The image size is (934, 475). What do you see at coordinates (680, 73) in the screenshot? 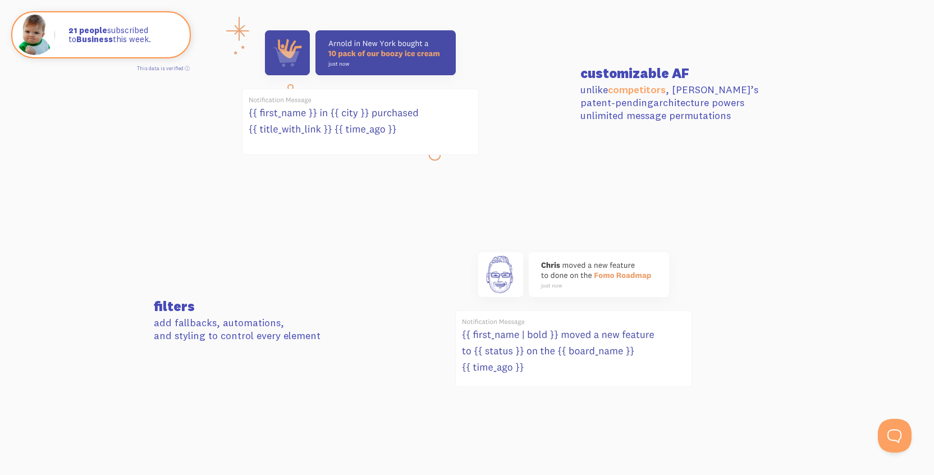
I see `h3: customizable AF` at bounding box center [680, 73].